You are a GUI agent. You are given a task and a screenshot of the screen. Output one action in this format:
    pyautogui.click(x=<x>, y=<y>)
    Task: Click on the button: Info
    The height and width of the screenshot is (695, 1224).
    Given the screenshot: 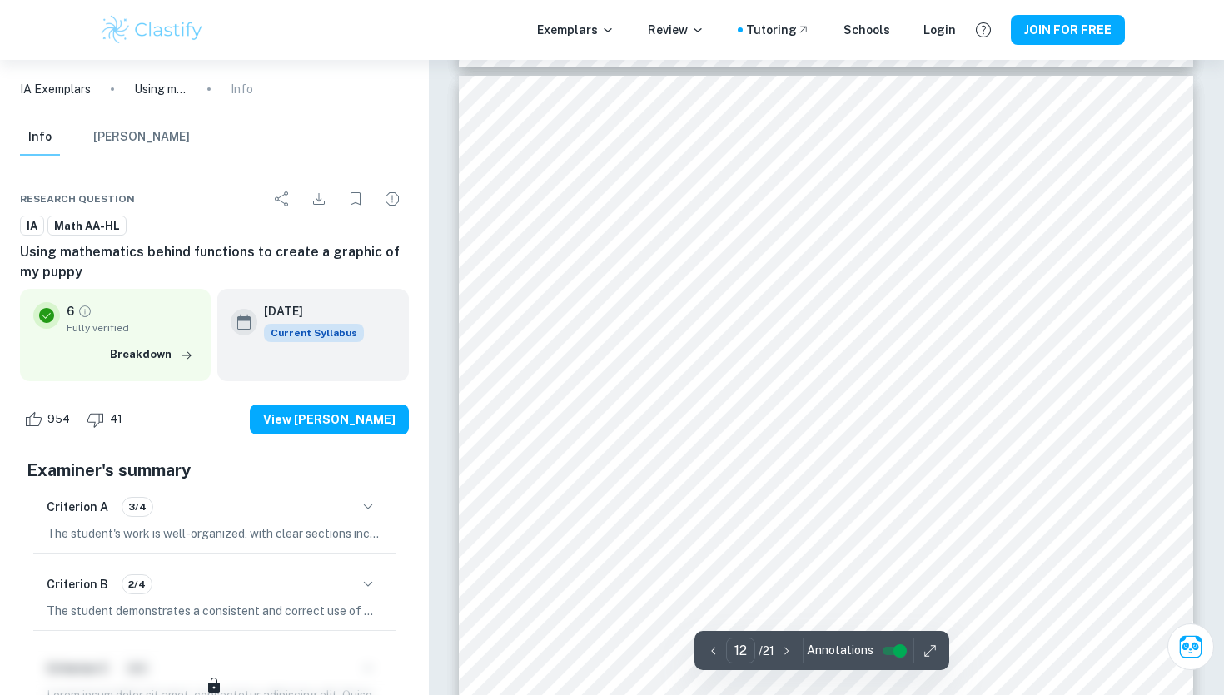 What is the action you would take?
    pyautogui.click(x=40, y=137)
    